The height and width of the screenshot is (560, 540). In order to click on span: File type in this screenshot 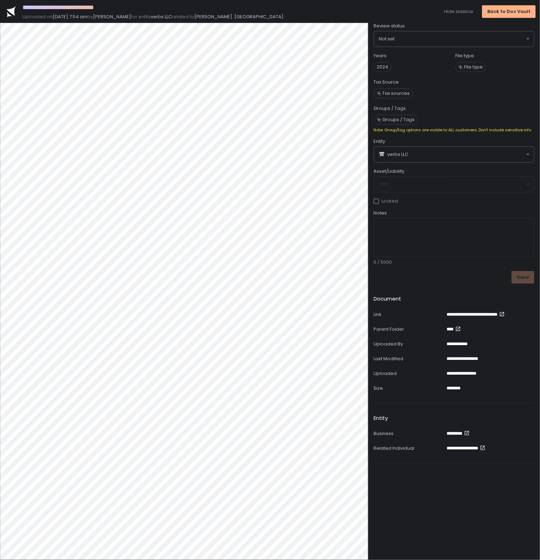, I will do `click(473, 67)`.